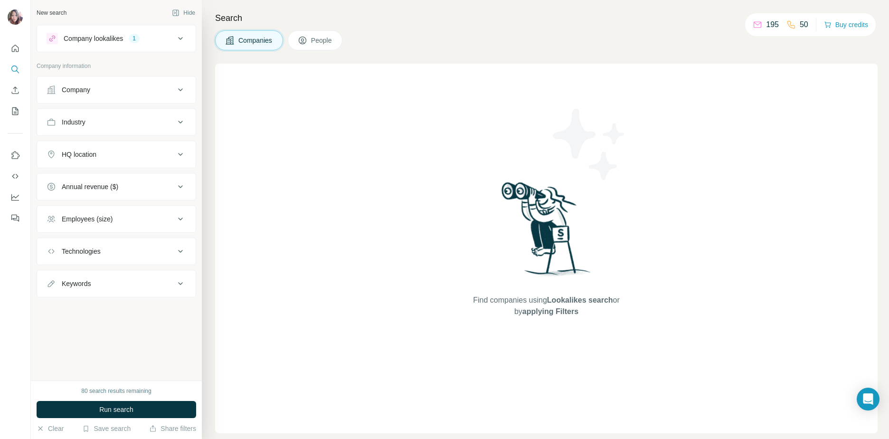 This screenshot has height=439, width=889. Describe the element at coordinates (15, 69) in the screenshot. I see `button: Search` at that location.